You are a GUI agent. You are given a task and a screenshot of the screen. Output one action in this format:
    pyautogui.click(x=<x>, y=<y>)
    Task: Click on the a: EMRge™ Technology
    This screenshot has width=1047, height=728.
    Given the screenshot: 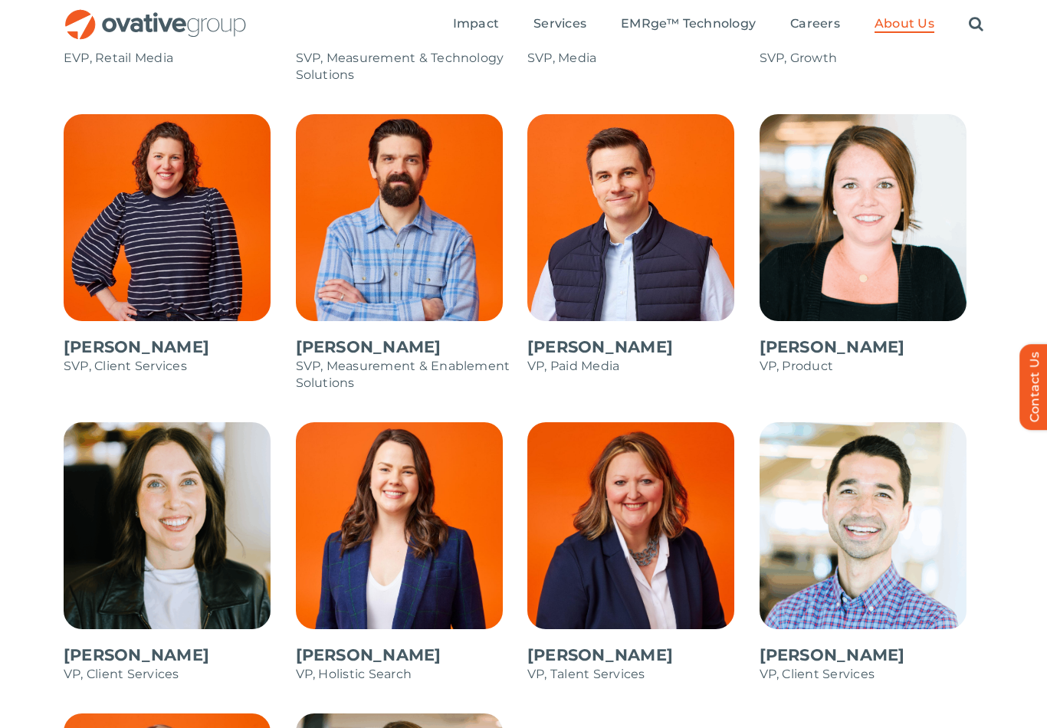 What is the action you would take?
    pyautogui.click(x=689, y=25)
    